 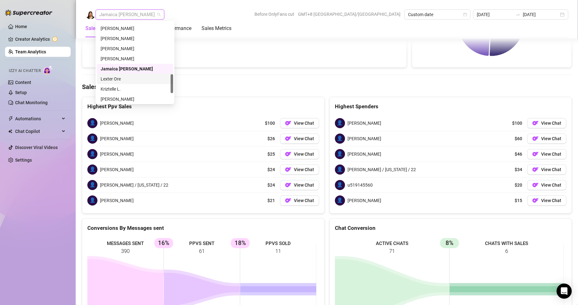 I want to click on a: Settings, so click(x=23, y=160).